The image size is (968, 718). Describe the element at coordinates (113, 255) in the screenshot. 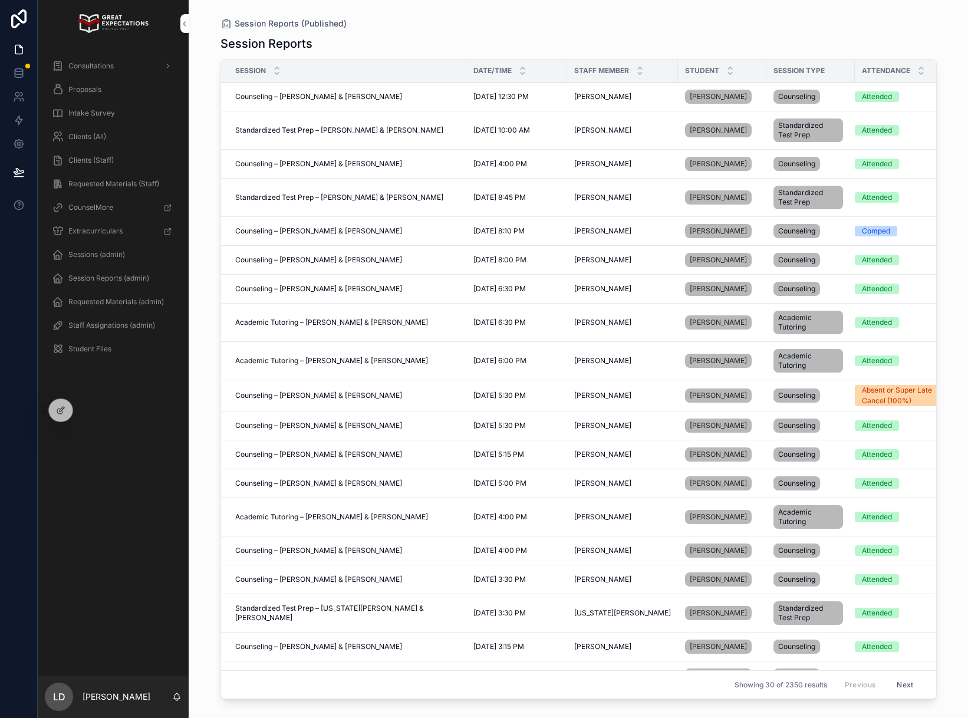

I see `a: Sessions (admin)` at that location.